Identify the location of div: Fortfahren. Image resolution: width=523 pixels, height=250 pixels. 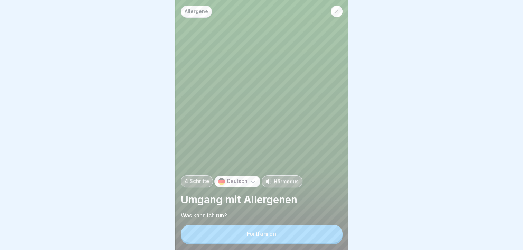
(261, 234).